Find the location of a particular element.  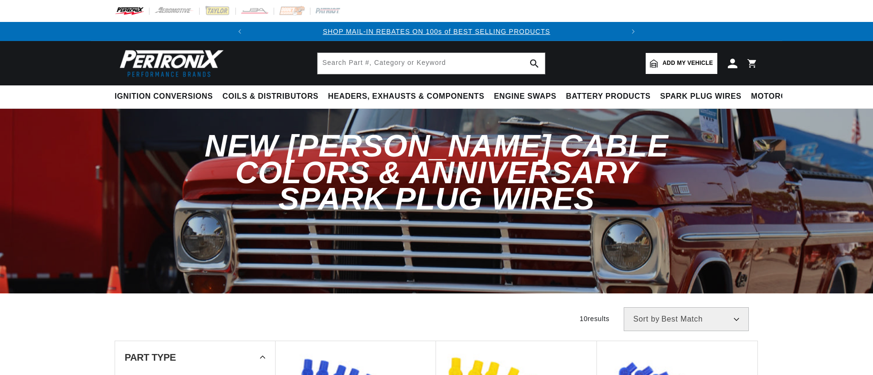

button: Translation missing: en.sections.announcements.previous_announcement is located at coordinates (240, 32).